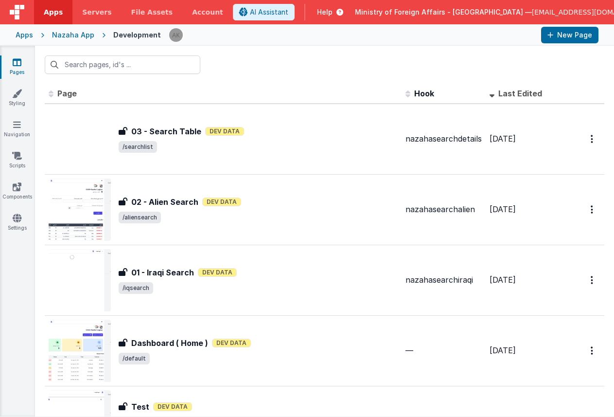  What do you see at coordinates (123, 65) in the screenshot?
I see `input: Search pages, id's ...` at bounding box center [123, 65].